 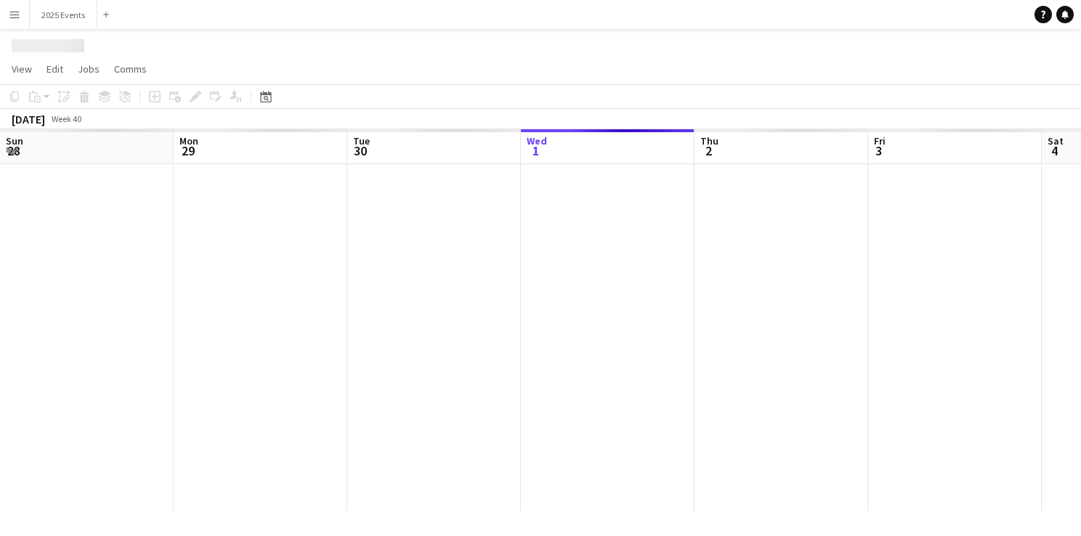 I want to click on button: 2025 Events, so click(x=63, y=15).